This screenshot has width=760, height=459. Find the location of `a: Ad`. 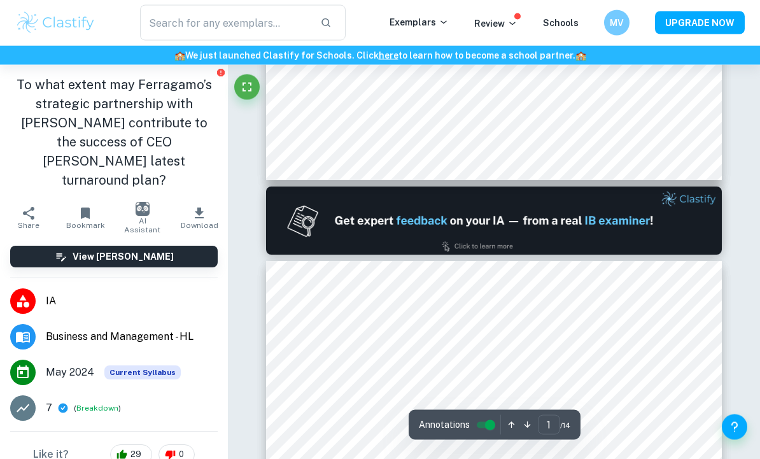

a: Ad is located at coordinates (494, 221).